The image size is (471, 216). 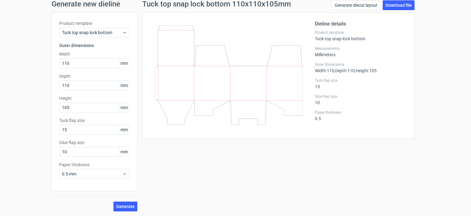 I want to click on span: , Depth : 110, so click(x=344, y=71).